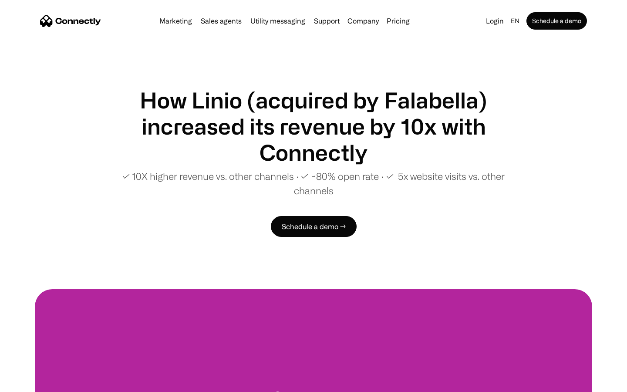 The height and width of the screenshot is (392, 627). What do you see at coordinates (495, 21) in the screenshot?
I see `a: Login` at bounding box center [495, 21].